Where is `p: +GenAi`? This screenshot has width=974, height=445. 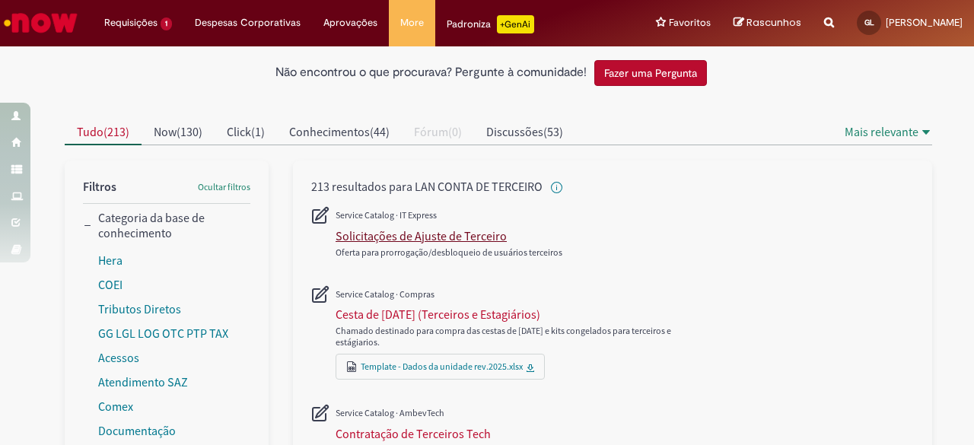
p: +GenAi is located at coordinates (515, 24).